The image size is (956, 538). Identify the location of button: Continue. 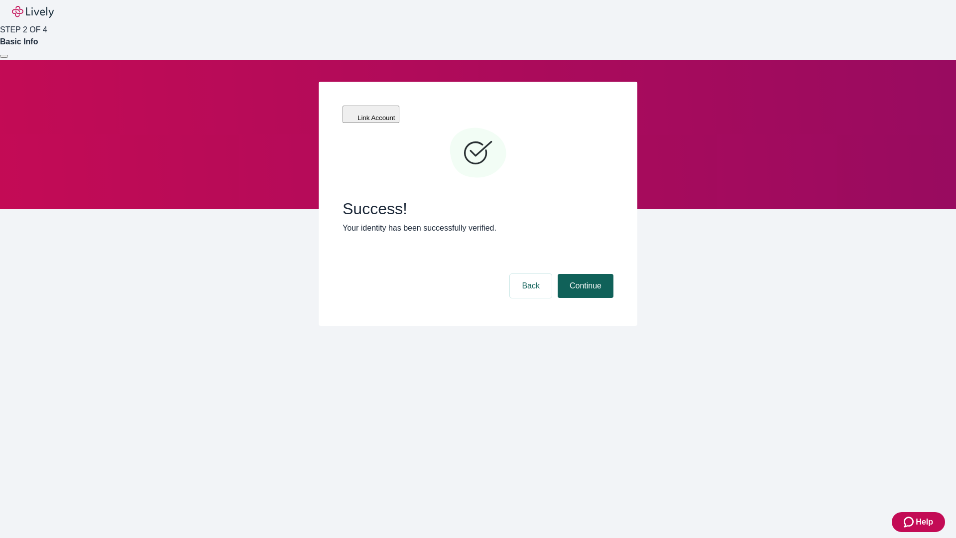
(586, 286).